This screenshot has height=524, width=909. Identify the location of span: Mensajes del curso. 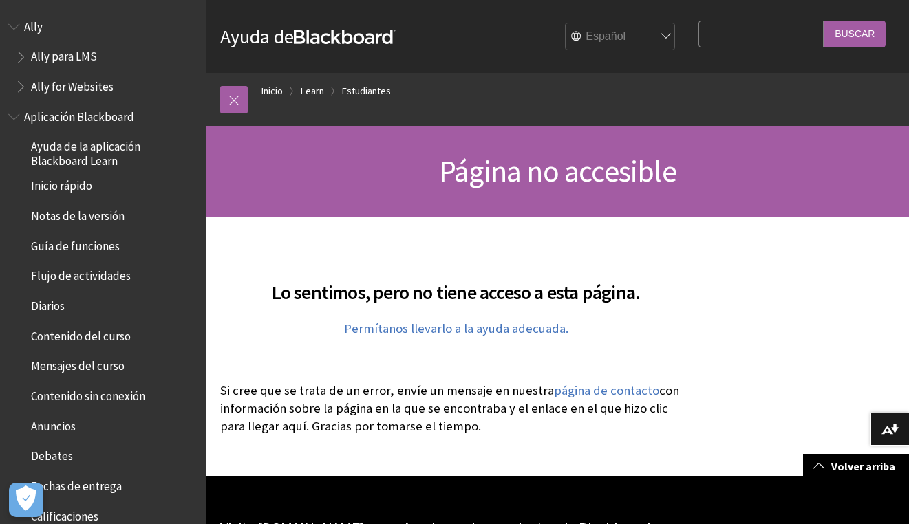
(78, 364).